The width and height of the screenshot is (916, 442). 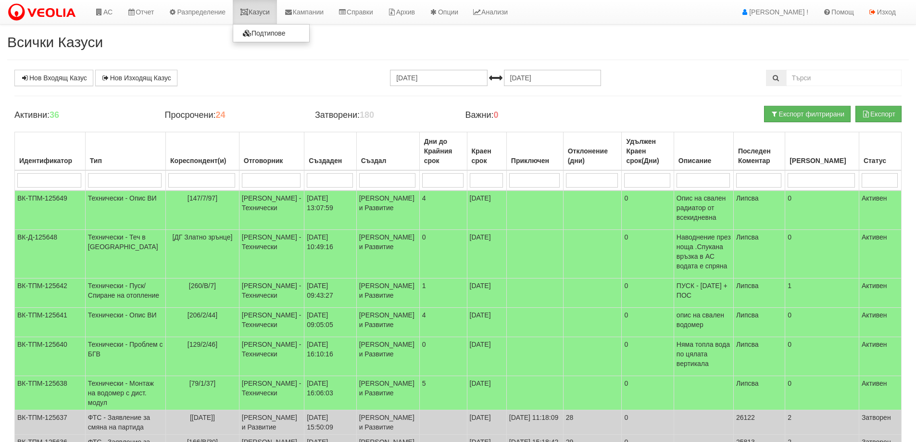 I want to click on div: Идентификатор, so click(x=50, y=161).